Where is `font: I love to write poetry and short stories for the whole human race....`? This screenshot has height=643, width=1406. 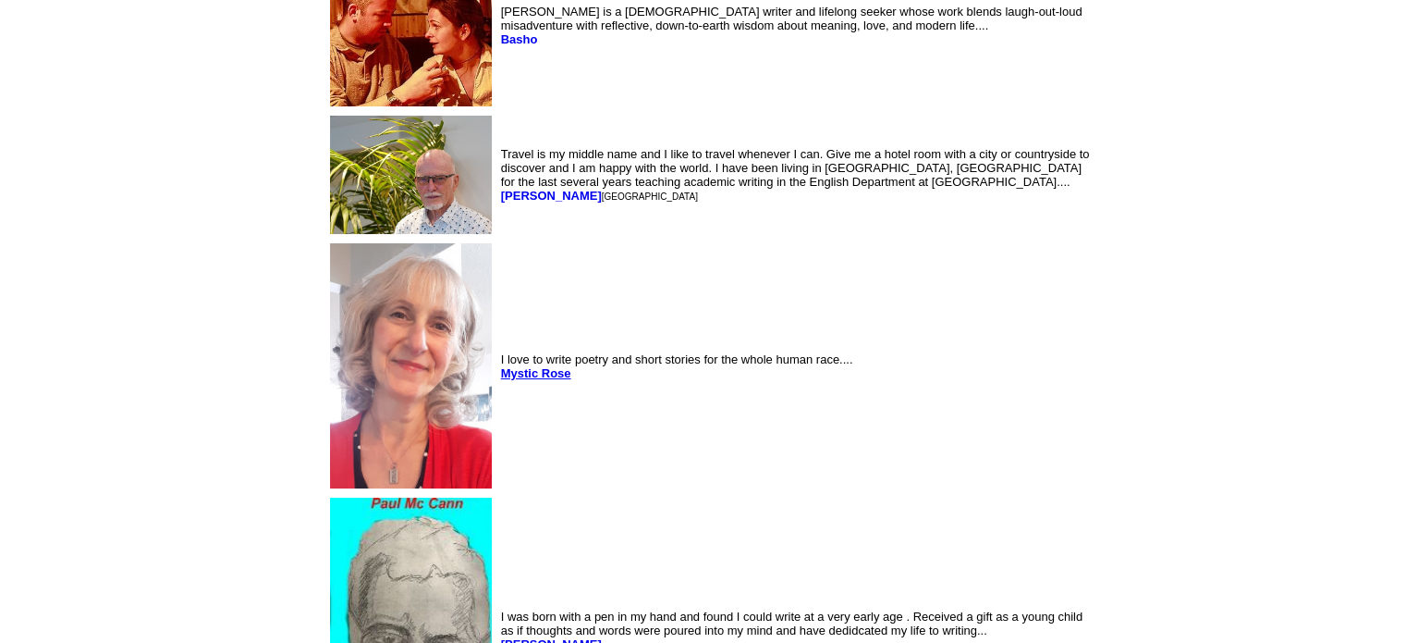
font: I love to write poetry and short stories for the whole human race.... is located at coordinates (677, 366).